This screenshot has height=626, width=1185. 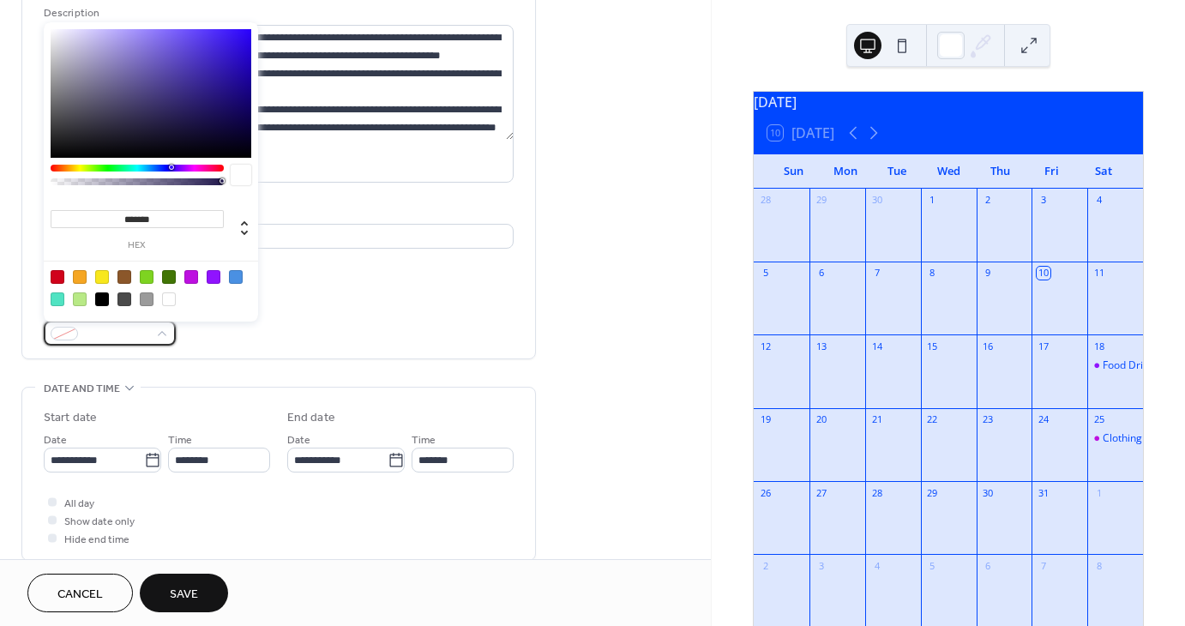 What do you see at coordinates (80, 594) in the screenshot?
I see `span: Cancel` at bounding box center [80, 594].